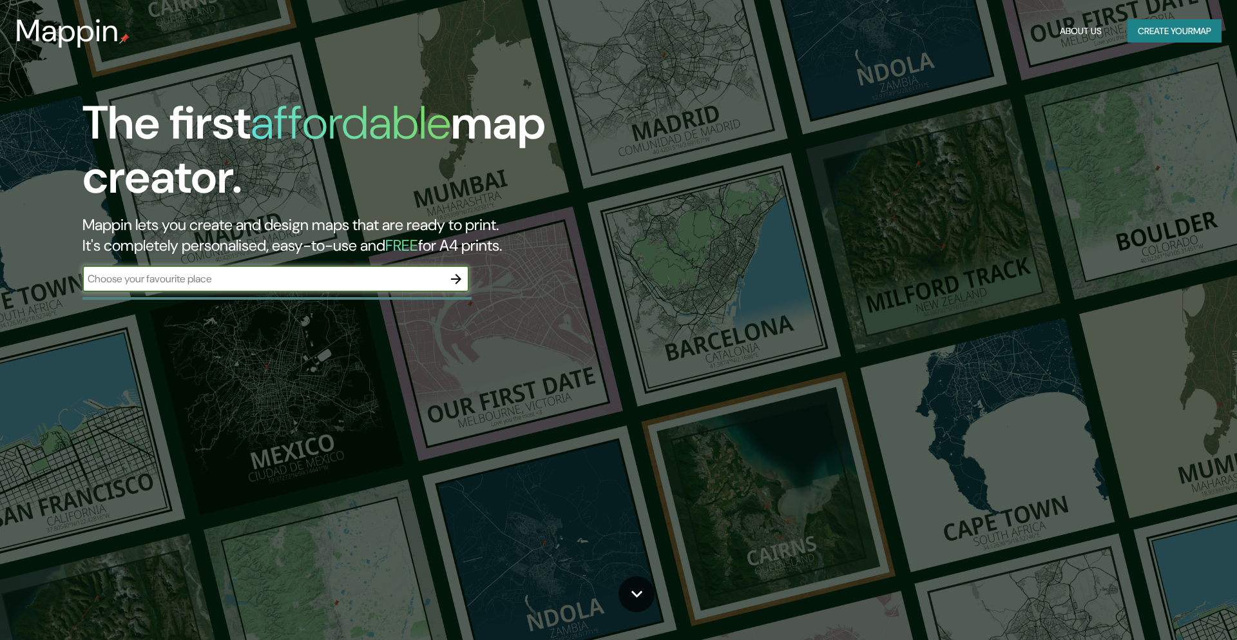 The width and height of the screenshot is (1237, 640). I want to click on img: mappin-pin, so click(124, 39).